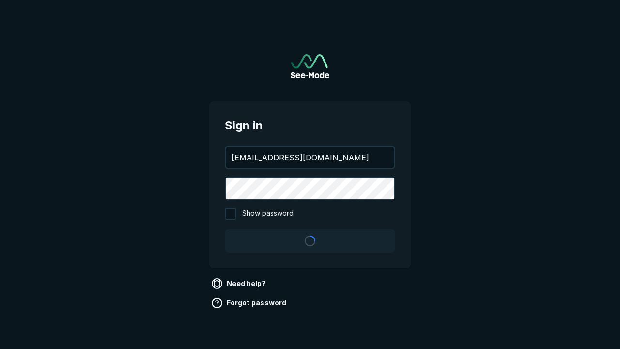  I want to click on span: Sign in, so click(310, 125).